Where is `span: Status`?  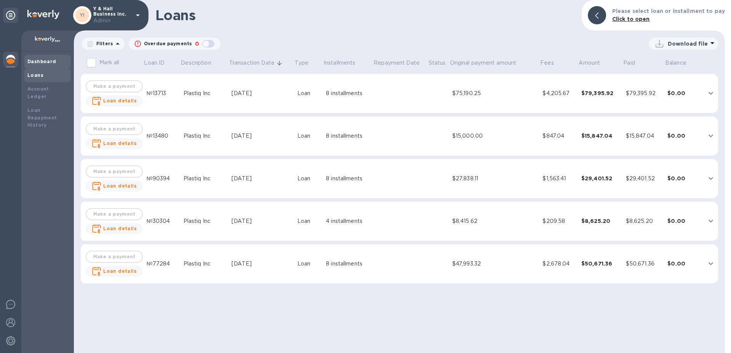
span: Status is located at coordinates (437, 63).